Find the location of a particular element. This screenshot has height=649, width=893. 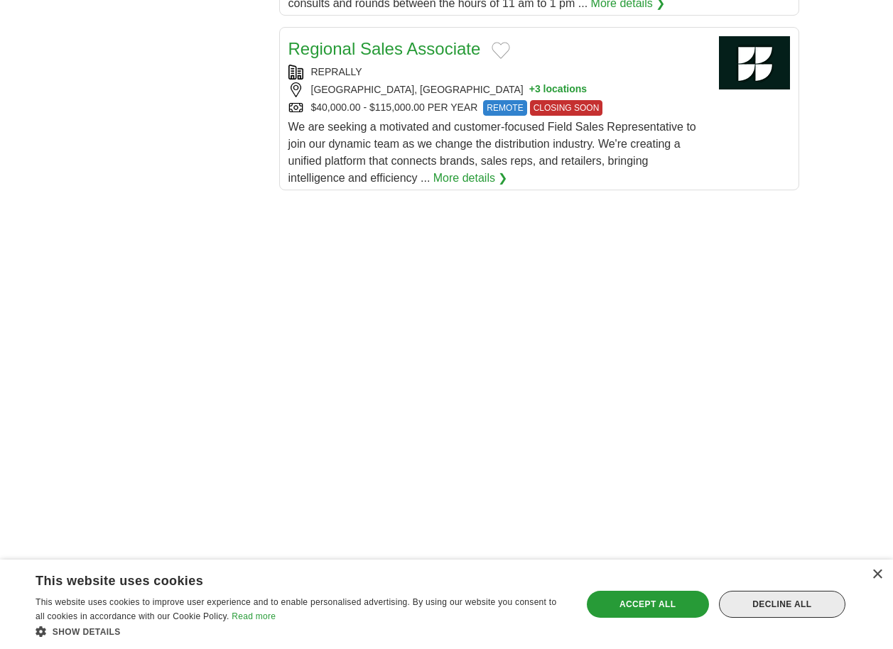

div: Decline all is located at coordinates (782, 604).